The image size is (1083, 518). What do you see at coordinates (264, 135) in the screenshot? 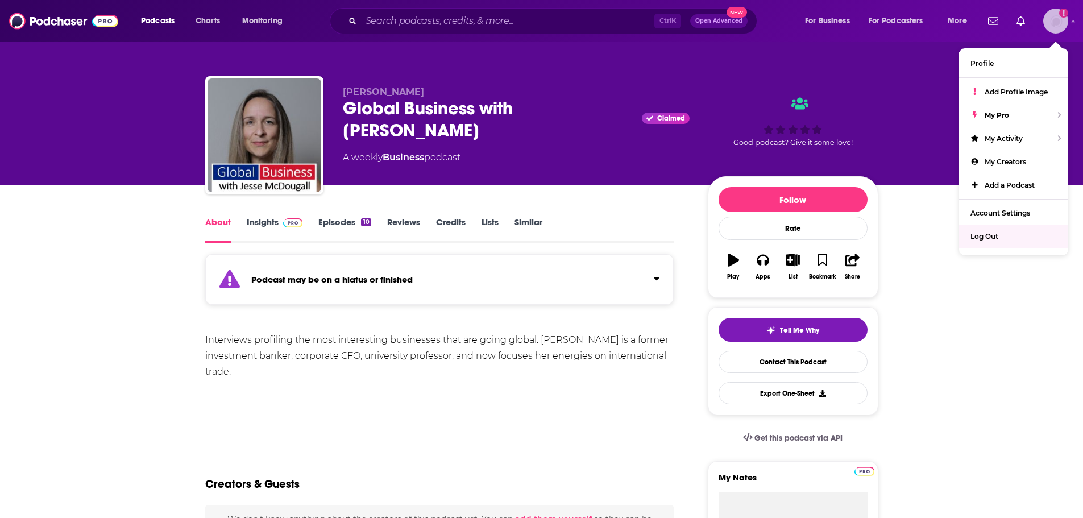
I see `img: Global Business with Jesse McDougall` at bounding box center [264, 135].